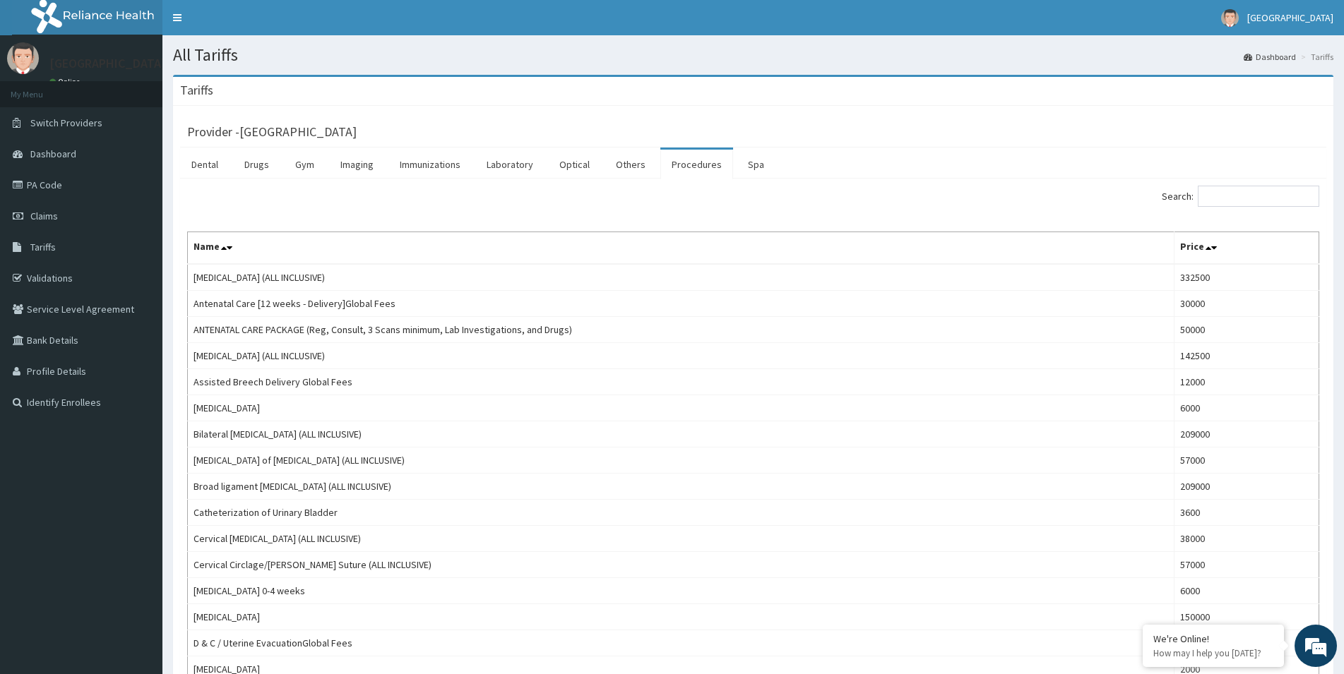  I want to click on span: Tariffs, so click(43, 247).